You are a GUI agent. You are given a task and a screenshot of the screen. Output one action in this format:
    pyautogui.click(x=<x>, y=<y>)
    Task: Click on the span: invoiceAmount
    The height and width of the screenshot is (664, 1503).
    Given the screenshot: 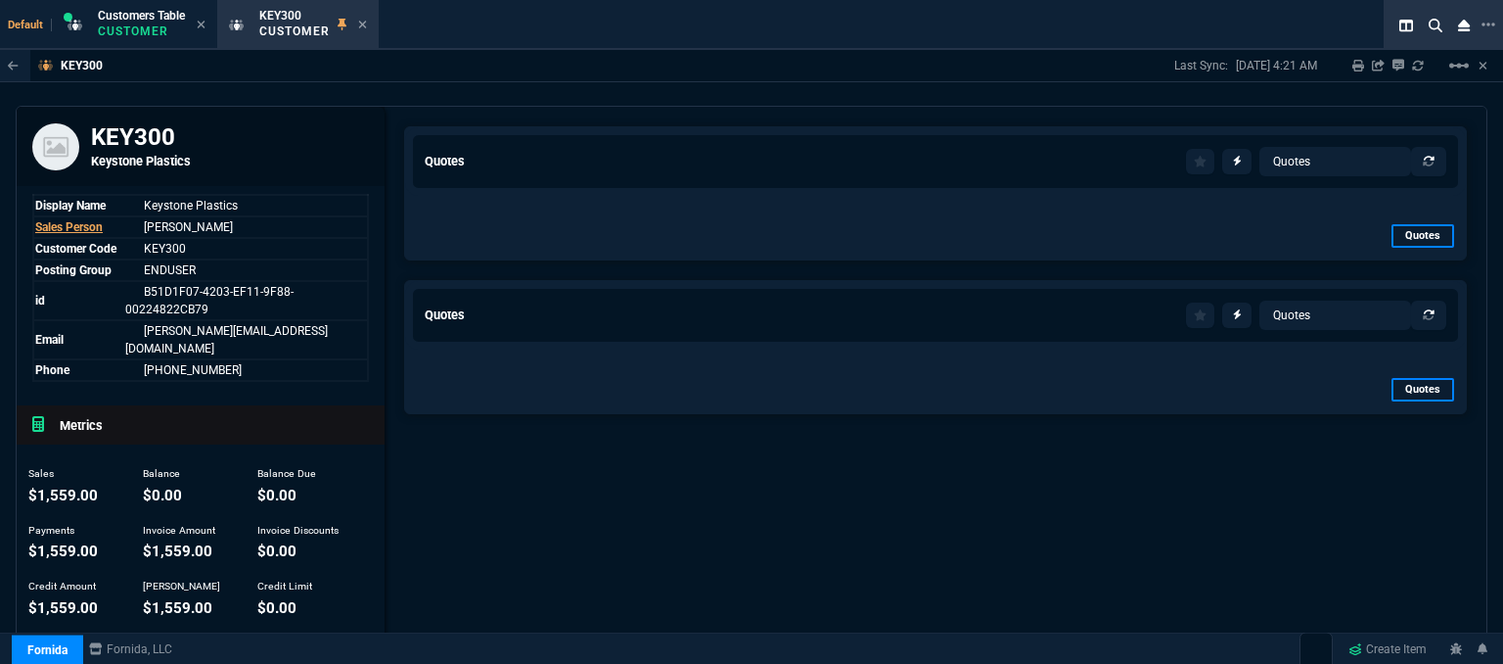 What is the action you would take?
    pyautogui.click(x=177, y=551)
    